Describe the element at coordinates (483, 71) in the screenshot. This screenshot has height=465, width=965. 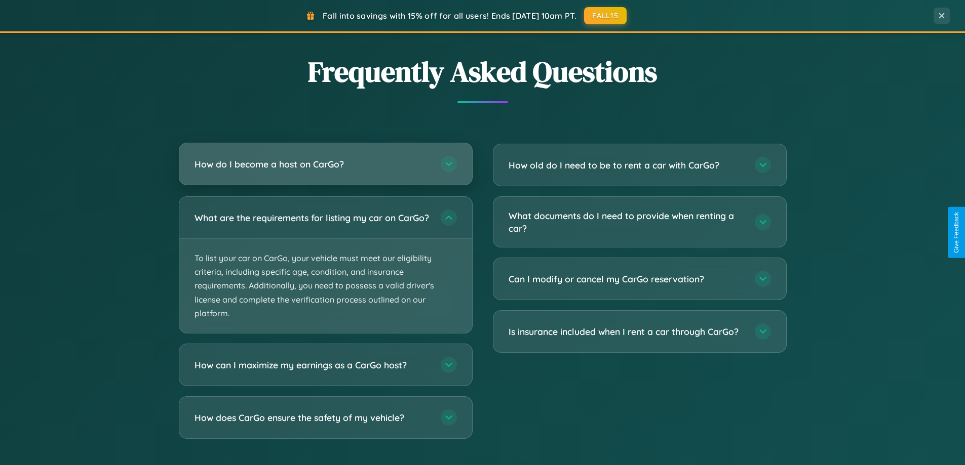
I see `h2: Frequently Asked Questions` at that location.